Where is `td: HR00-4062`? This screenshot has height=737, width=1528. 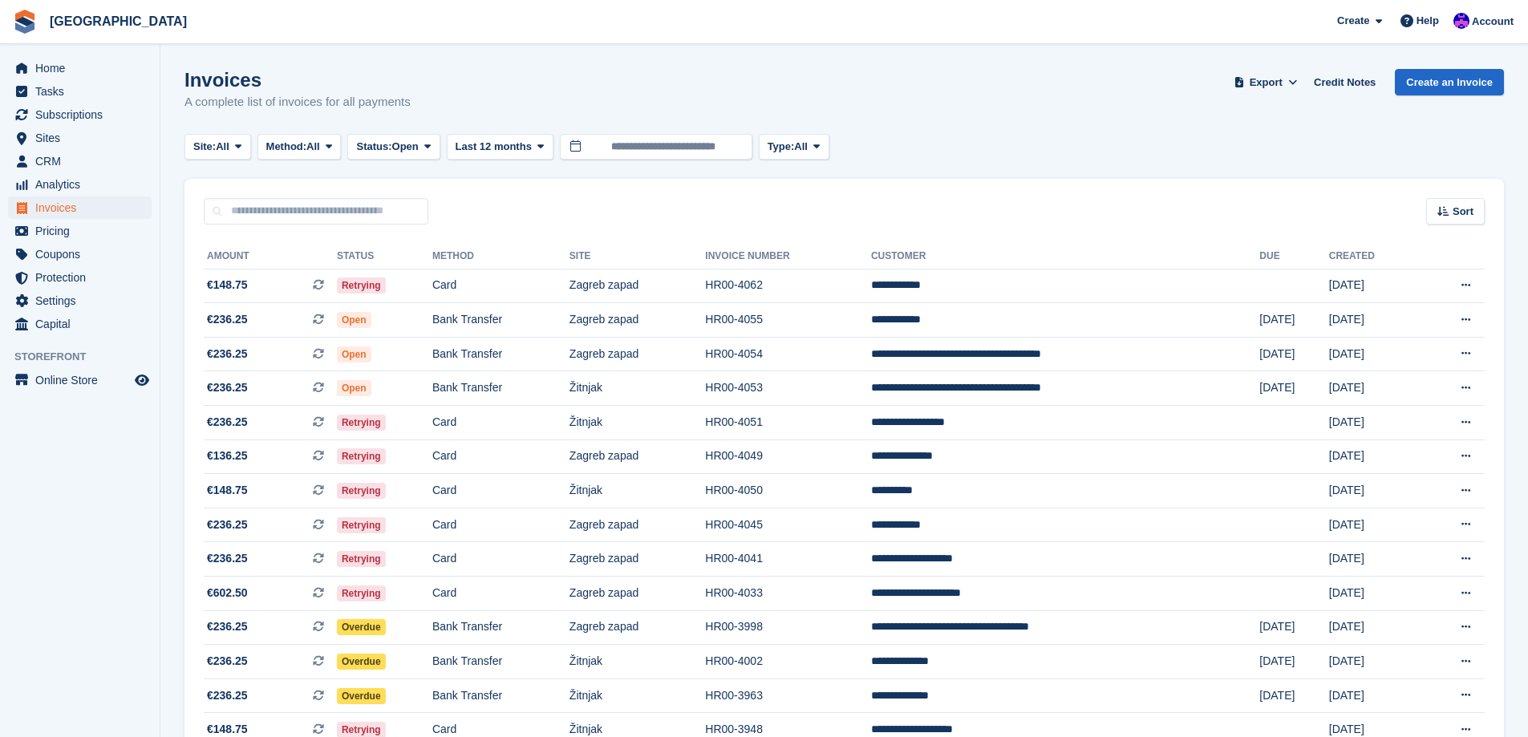
td: HR00-4062 is located at coordinates (788, 286).